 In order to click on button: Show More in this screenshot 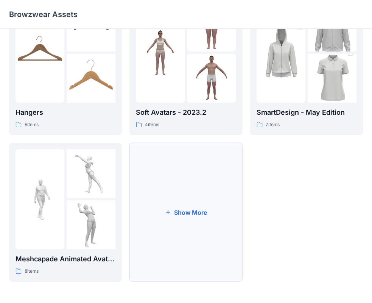, I will do `click(186, 212)`.